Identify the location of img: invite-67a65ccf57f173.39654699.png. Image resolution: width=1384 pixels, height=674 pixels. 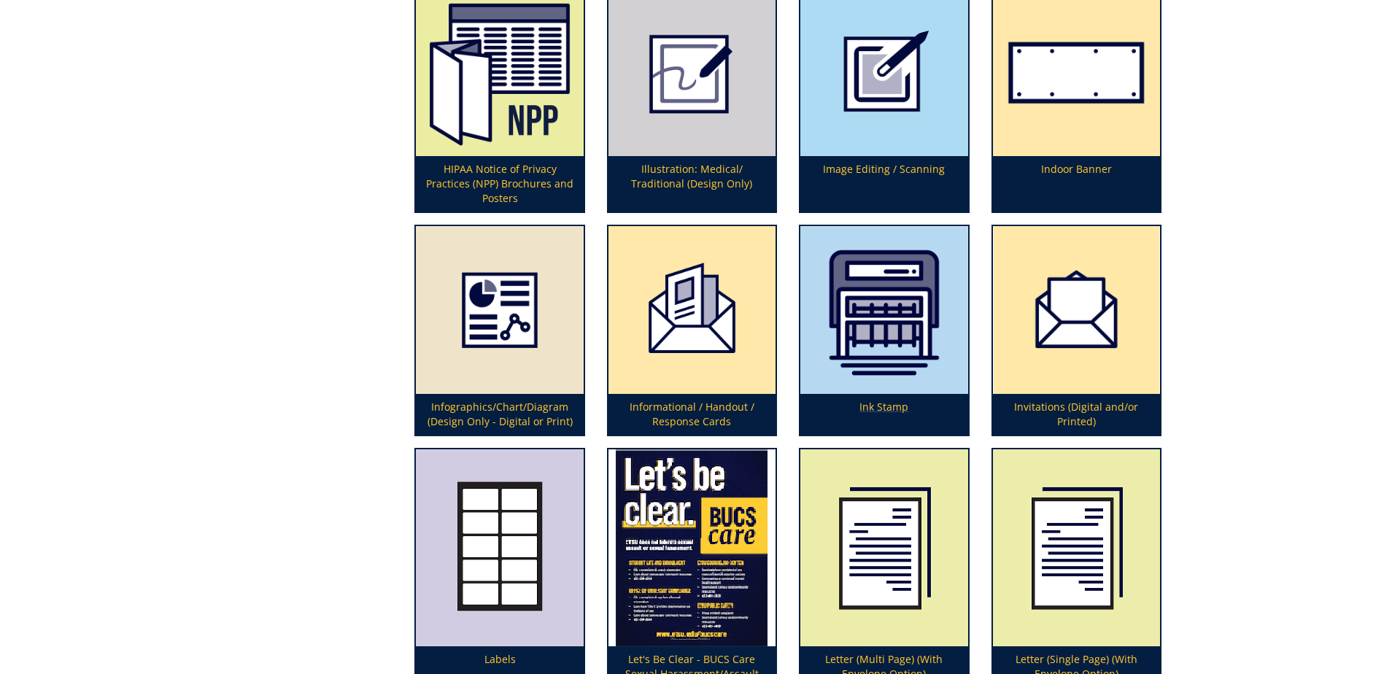
(1076, 309).